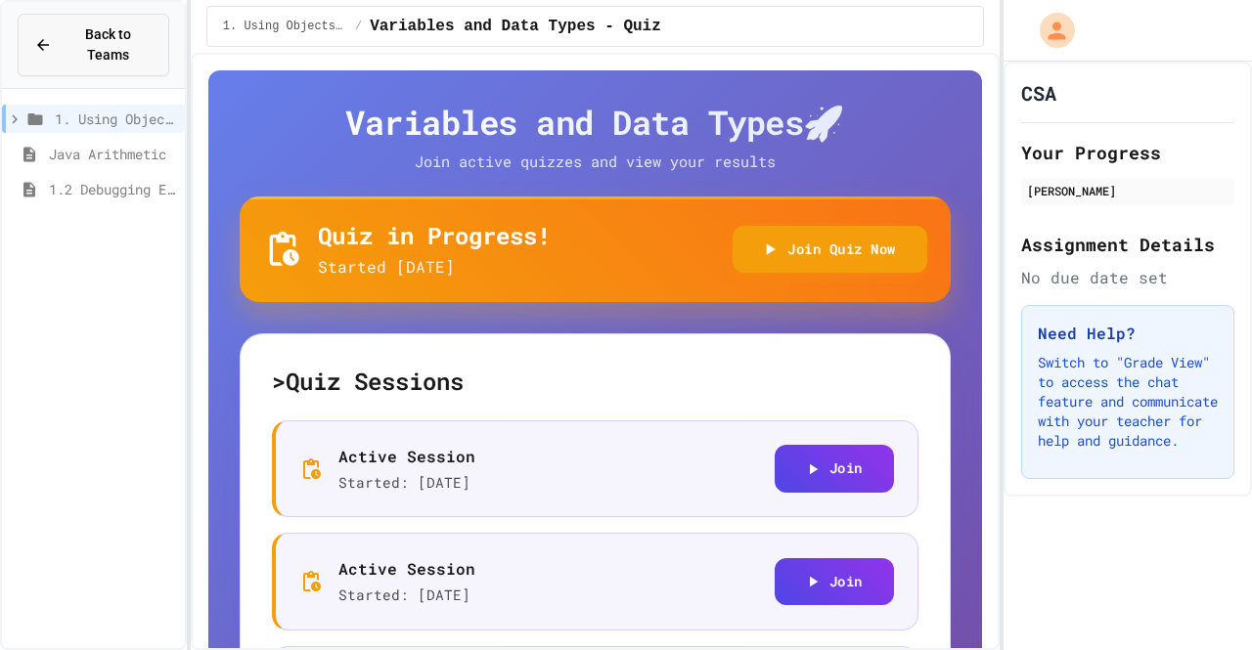 Image resolution: width=1252 pixels, height=650 pixels. I want to click on button: Back to Teams, so click(93, 45).